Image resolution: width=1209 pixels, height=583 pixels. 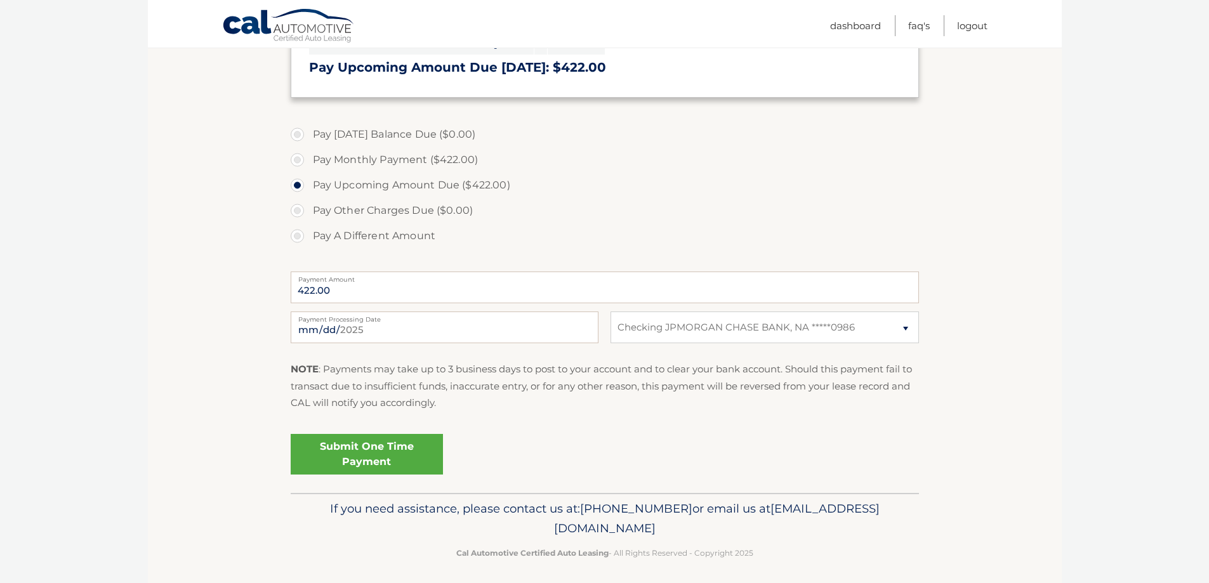 I want to click on label: Pay A Different Amount, so click(x=605, y=236).